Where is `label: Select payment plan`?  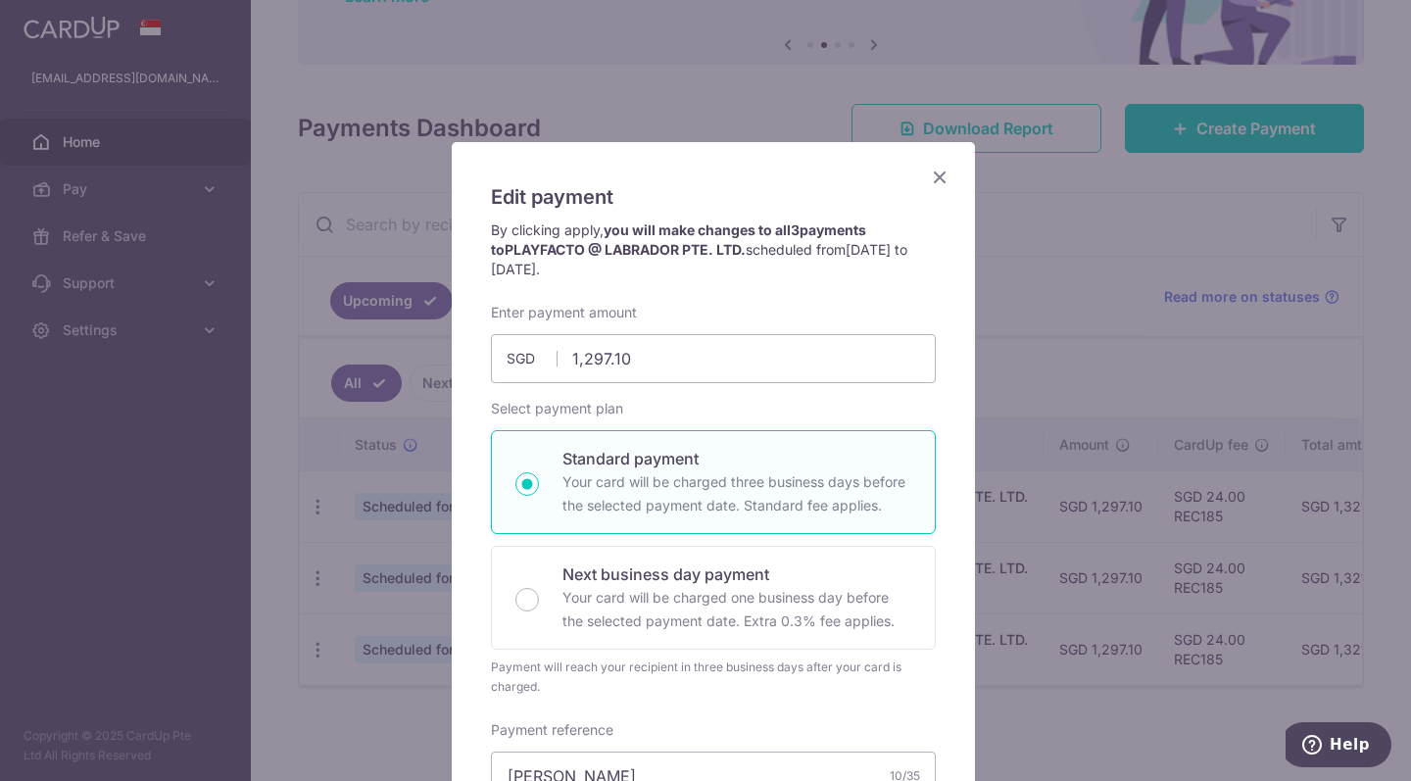
label: Select payment plan is located at coordinates (557, 409).